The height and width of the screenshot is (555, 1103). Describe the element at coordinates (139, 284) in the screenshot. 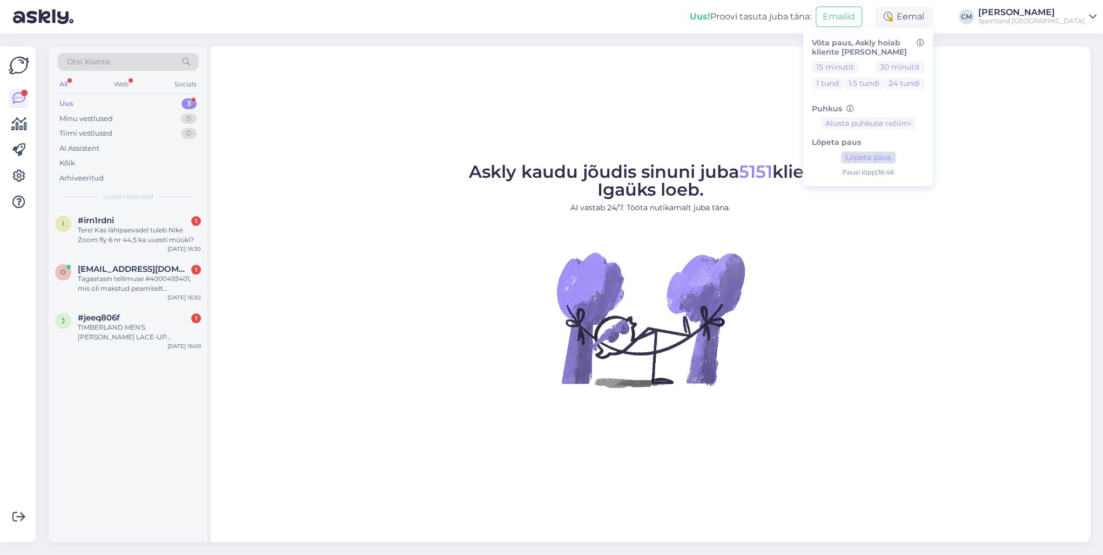

I see `div: Tagastasin tellimuse #4000493401, mis oli makstud peamiselt #rajavallutaja kampaania raames saadu...` at that location.